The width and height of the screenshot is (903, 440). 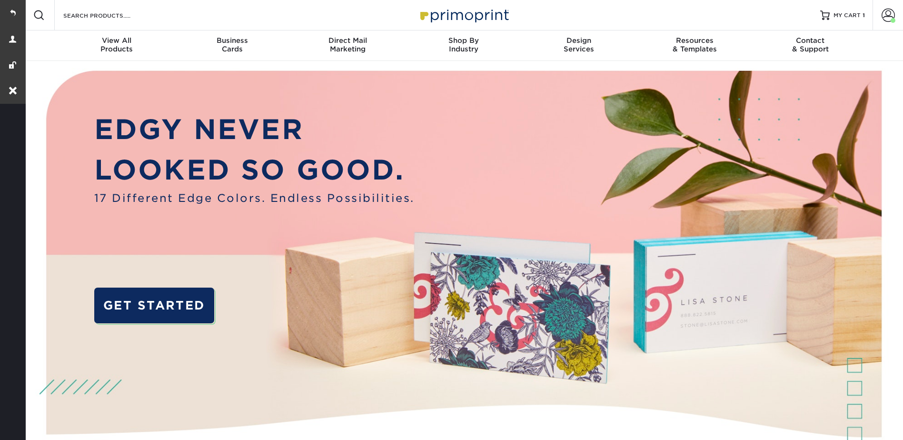 I want to click on a: Contact& Support, so click(x=810, y=46).